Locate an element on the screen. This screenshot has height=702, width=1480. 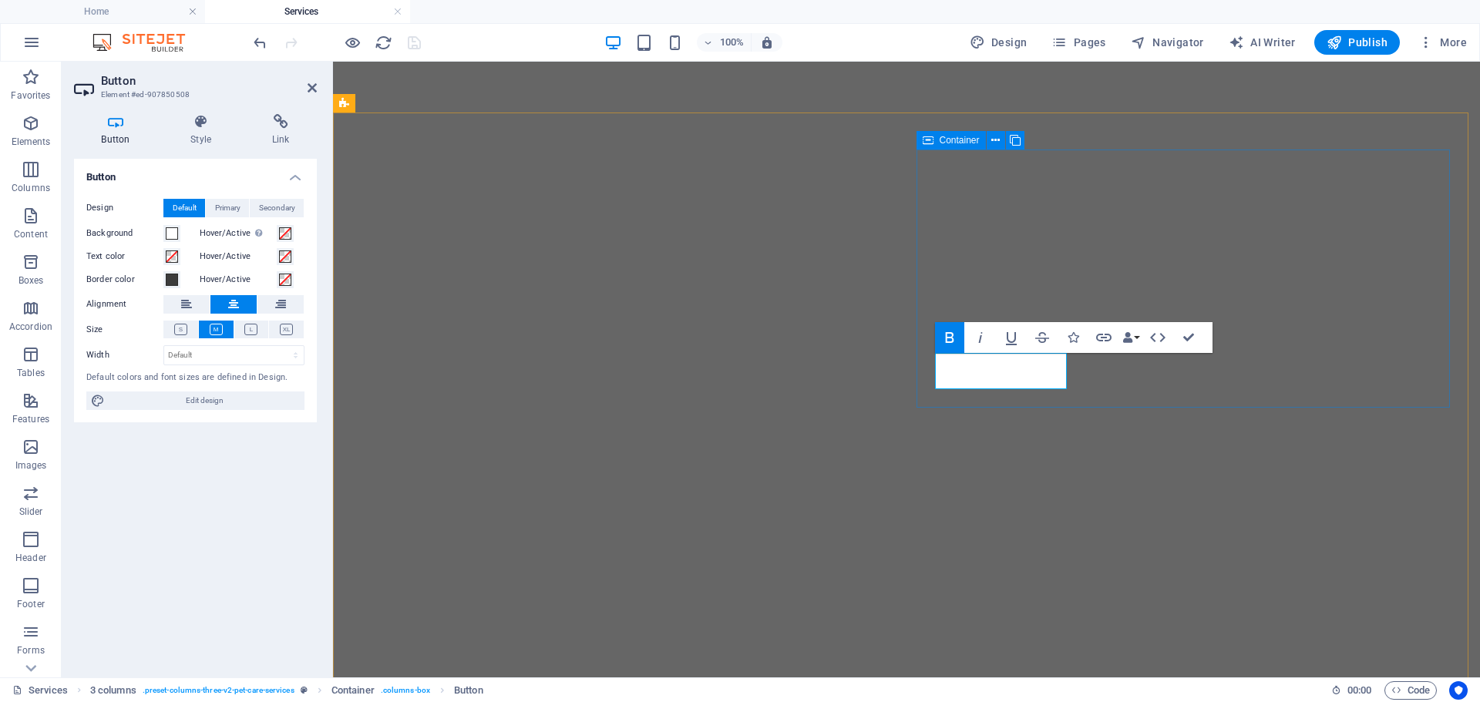
p: Columns is located at coordinates (31, 188).